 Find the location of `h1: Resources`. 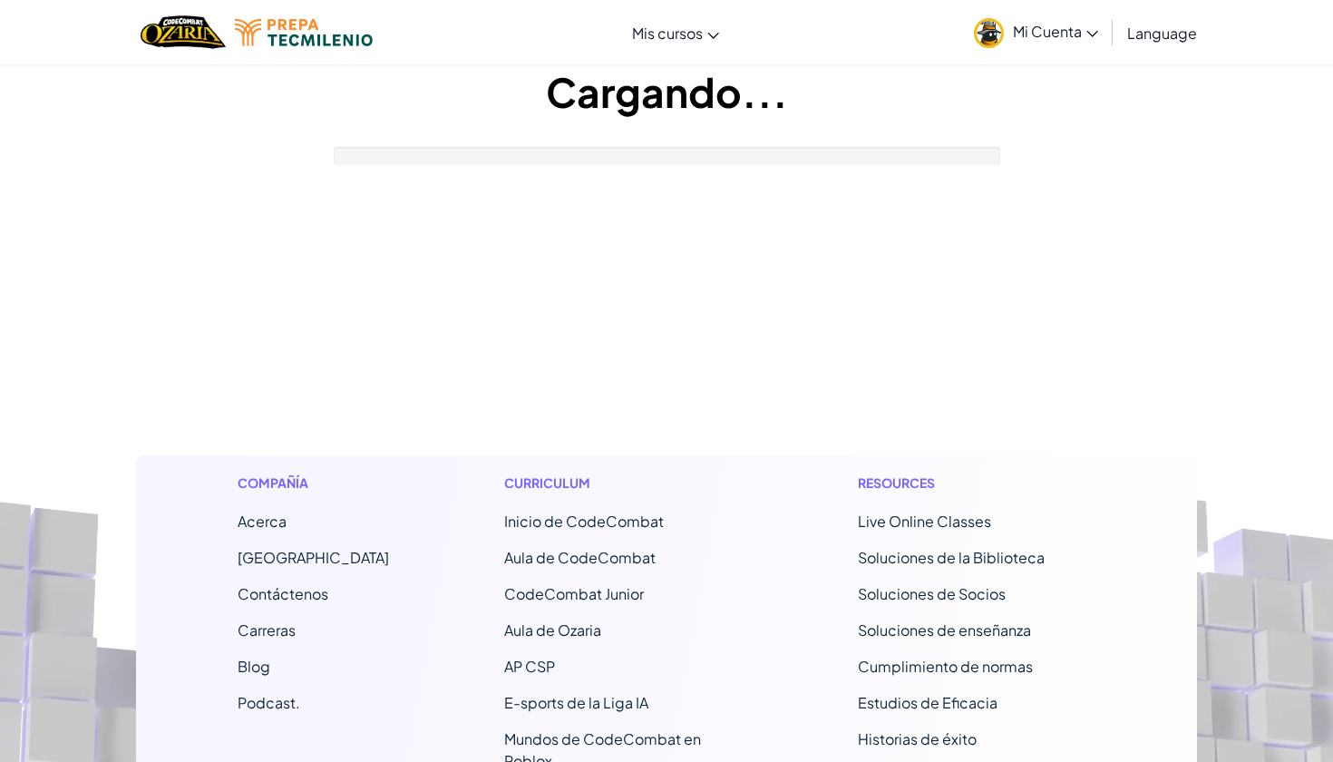

h1: Resources is located at coordinates (977, 482).